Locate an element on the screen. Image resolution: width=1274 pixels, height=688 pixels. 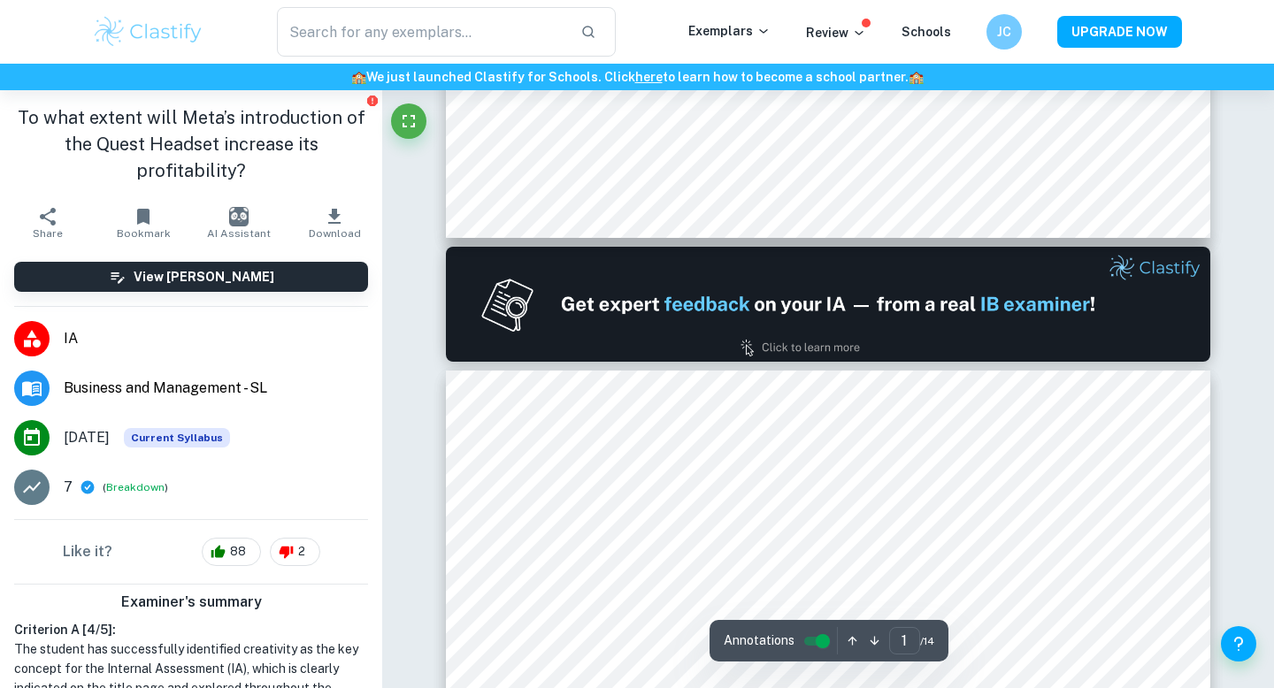
div: 88 is located at coordinates (231, 552).